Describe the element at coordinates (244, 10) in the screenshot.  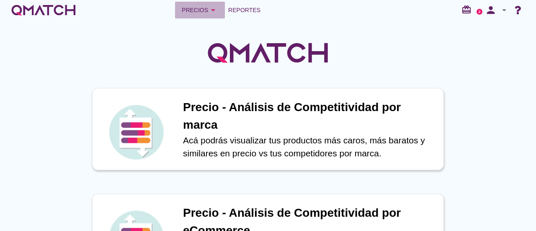
I see `span: Reportes` at that location.